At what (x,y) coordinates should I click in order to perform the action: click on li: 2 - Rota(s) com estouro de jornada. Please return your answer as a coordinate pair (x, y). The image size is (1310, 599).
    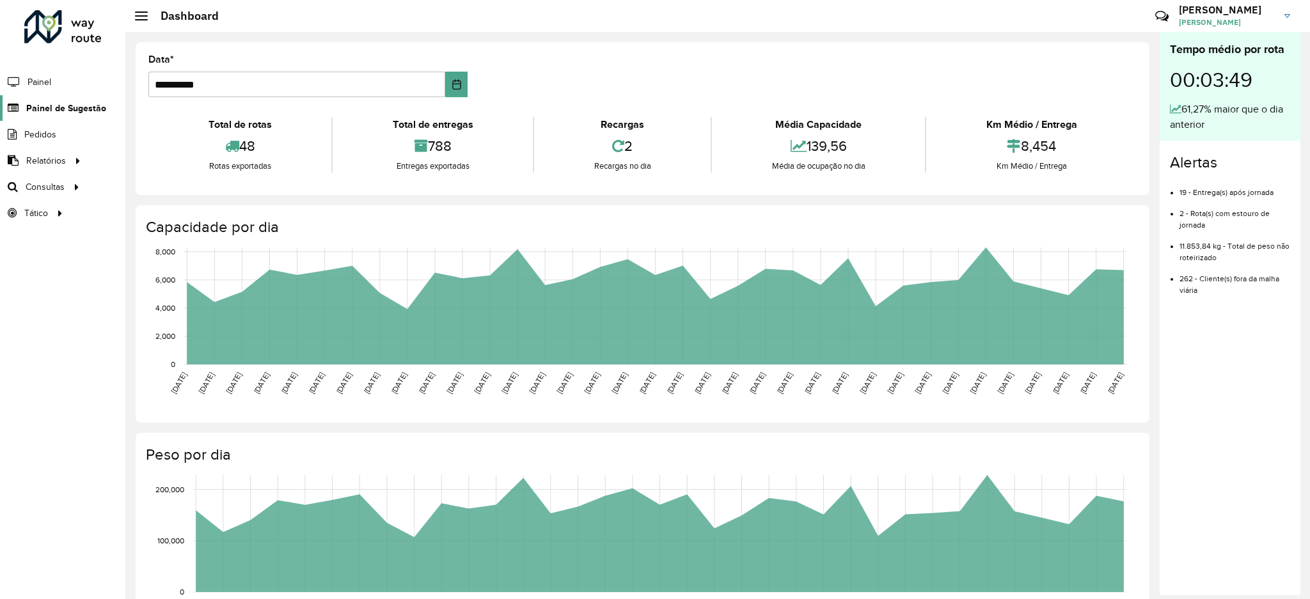
    Looking at the image, I should click on (1234, 214).